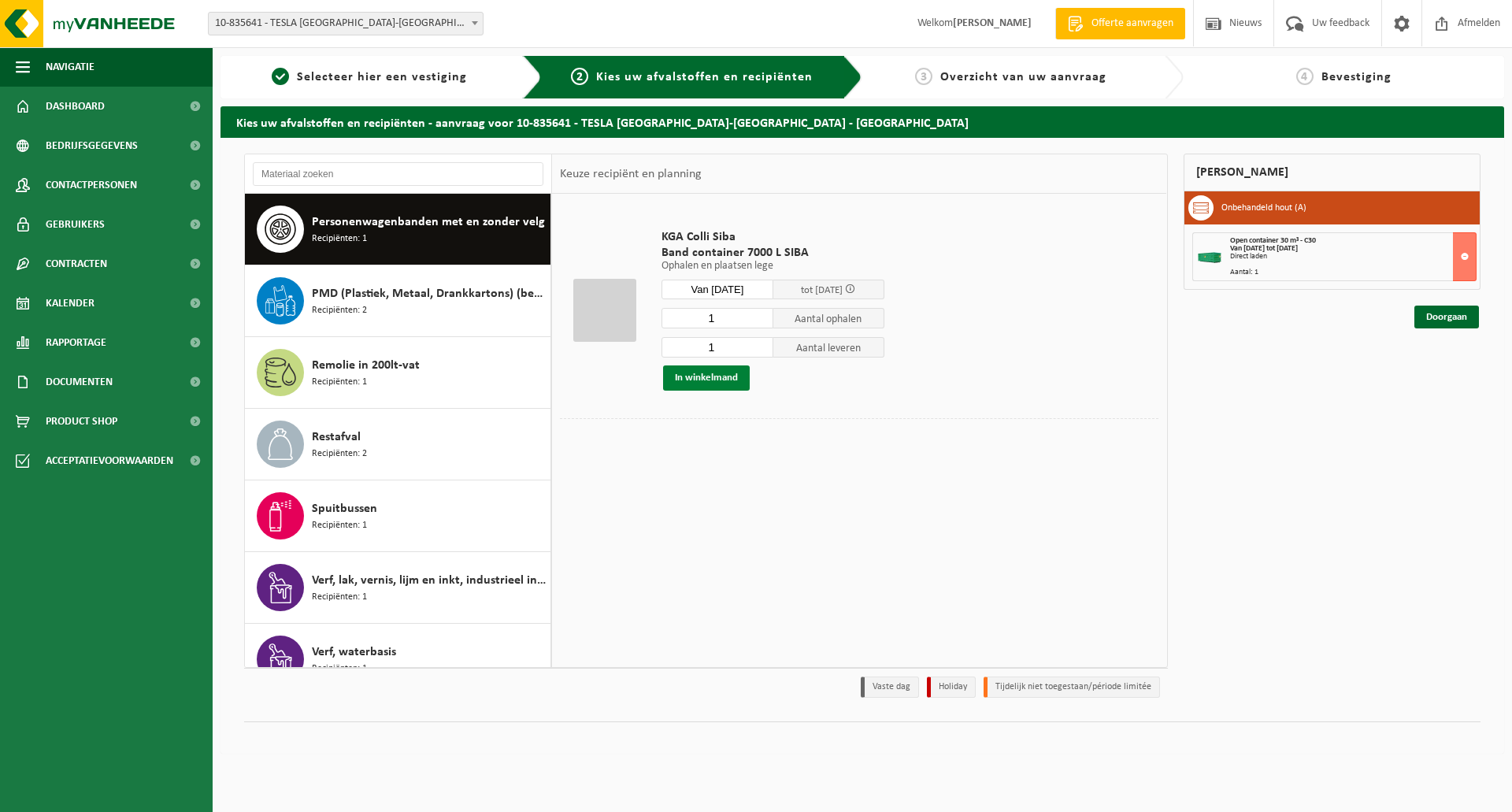  I want to click on span: Product Shop, so click(82, 421).